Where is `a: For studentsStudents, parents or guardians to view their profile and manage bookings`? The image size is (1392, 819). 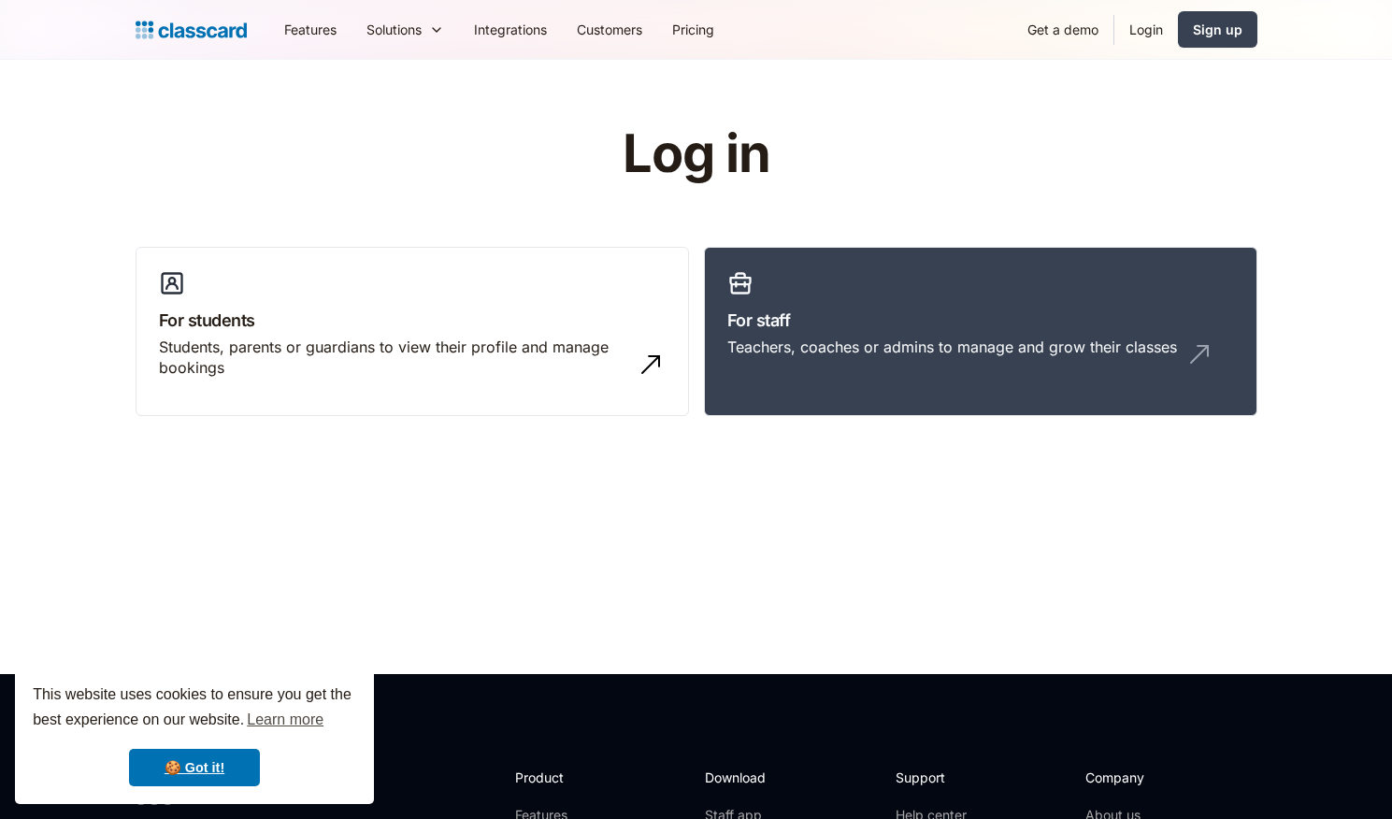 a: For studentsStudents, parents or guardians to view their profile and manage bookings is located at coordinates (412, 332).